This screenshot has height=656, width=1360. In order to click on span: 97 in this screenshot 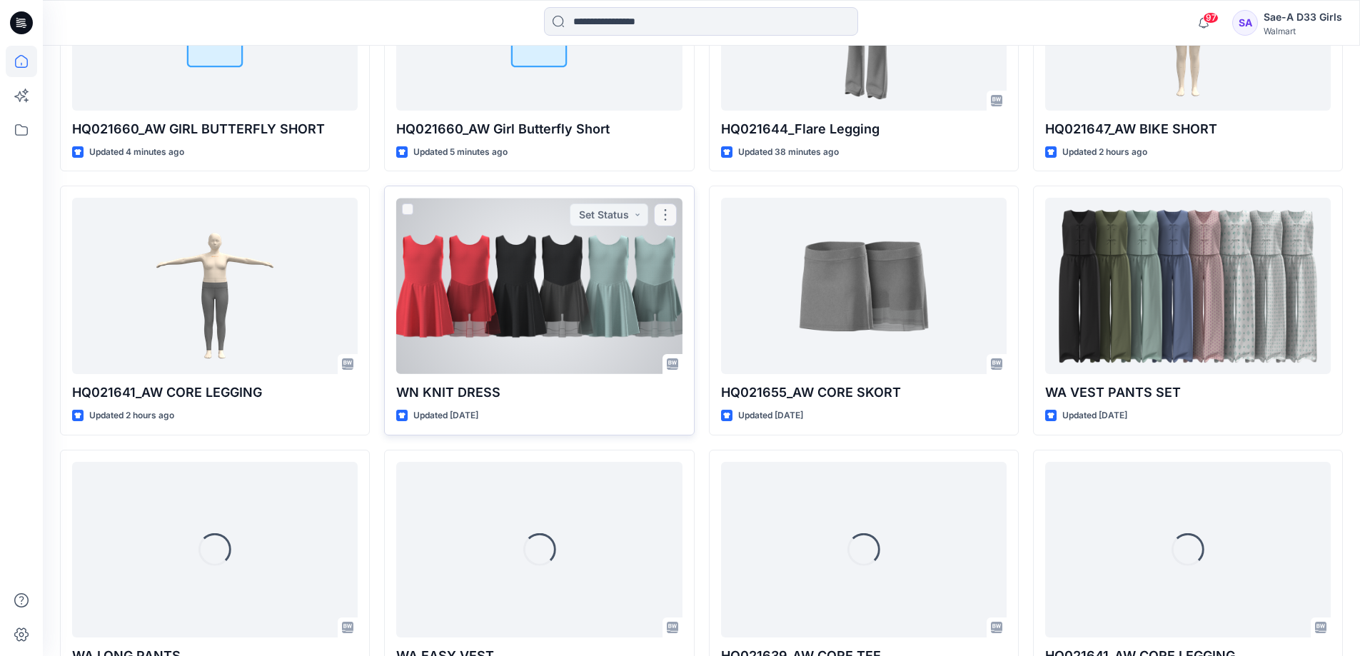, I will do `click(1211, 18)`.